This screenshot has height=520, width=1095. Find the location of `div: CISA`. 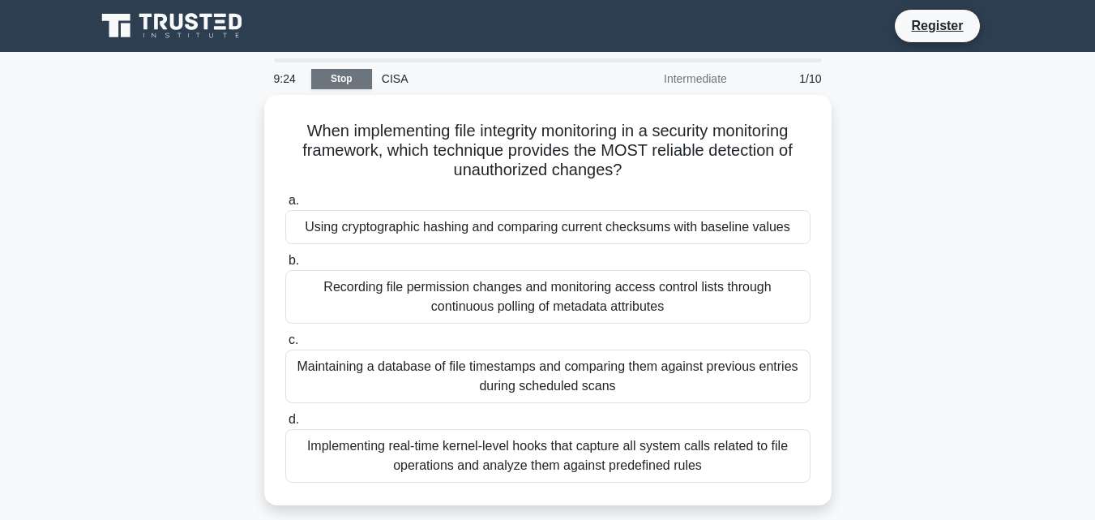

div: CISA is located at coordinates (483, 79).